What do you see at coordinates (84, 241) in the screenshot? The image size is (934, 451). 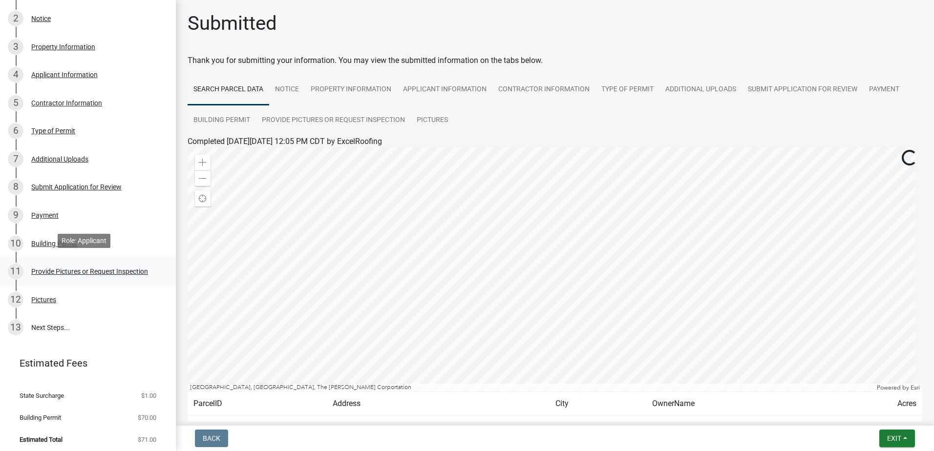 I see `div: Role: Applicant` at bounding box center [84, 241].